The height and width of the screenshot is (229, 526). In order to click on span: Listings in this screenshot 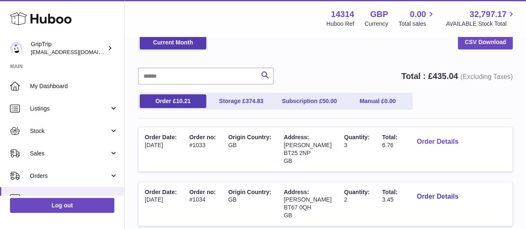, I will do `click(69, 109)`.